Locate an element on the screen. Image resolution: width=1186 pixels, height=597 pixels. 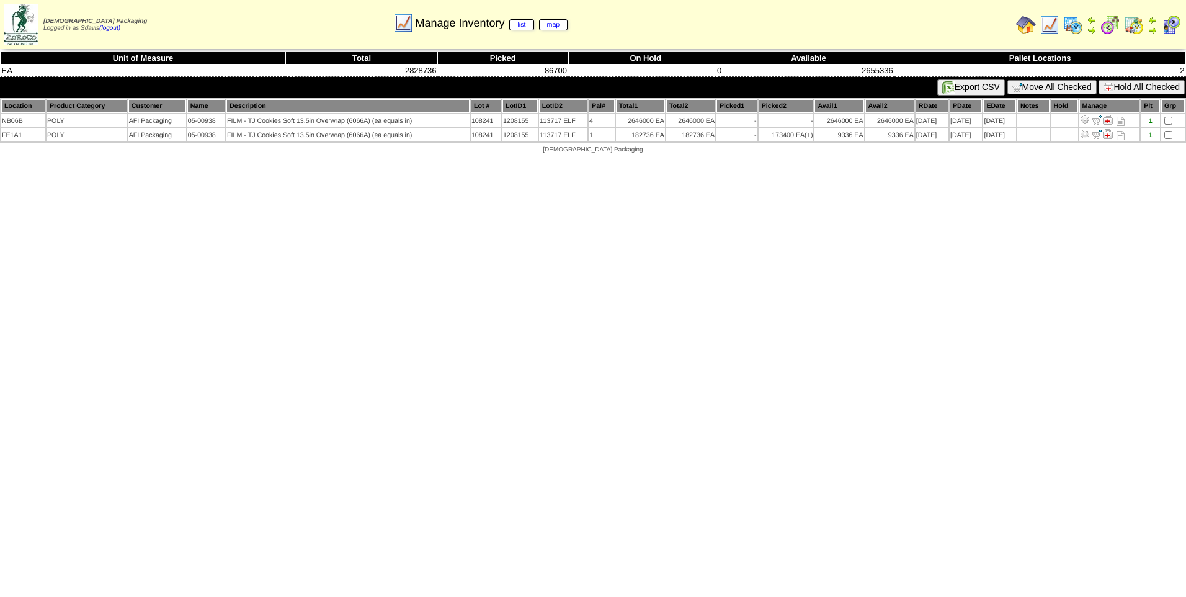
th: Location is located at coordinates (23, 106).